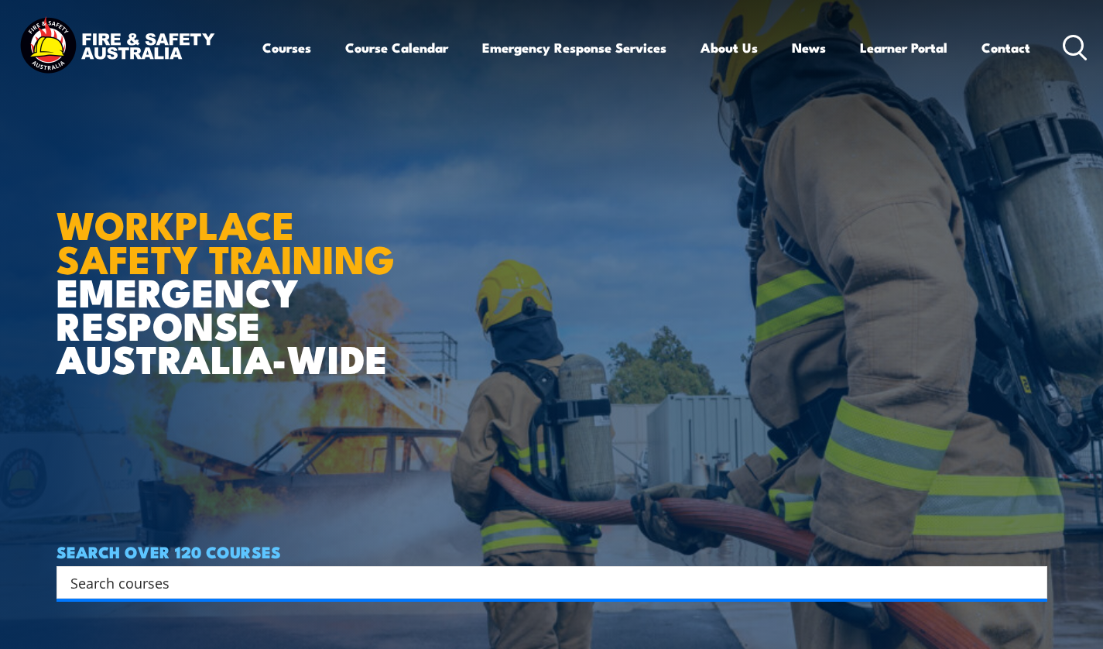 The width and height of the screenshot is (1103, 649). Describe the element at coordinates (542, 582) in the screenshot. I see `input: Search input` at that location.